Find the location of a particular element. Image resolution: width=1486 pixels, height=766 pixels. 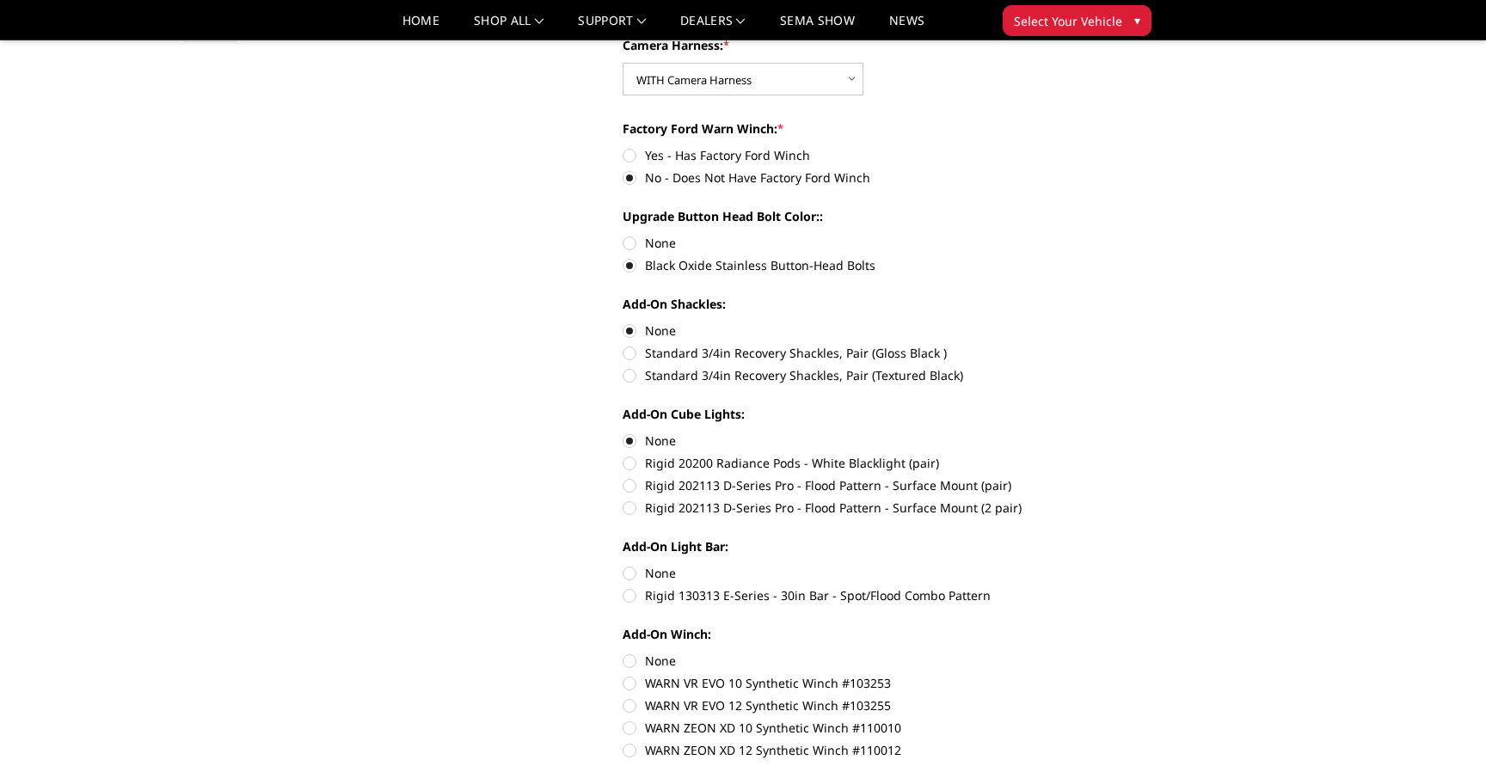

a: Dealers is located at coordinates (713, 27).